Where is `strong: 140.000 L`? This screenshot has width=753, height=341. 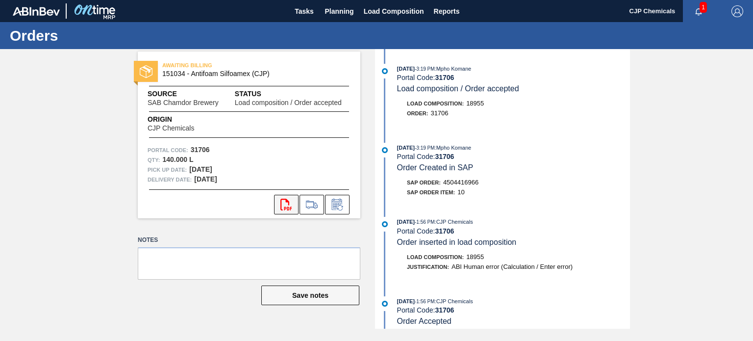
strong: 140.000 L is located at coordinates (178, 159).